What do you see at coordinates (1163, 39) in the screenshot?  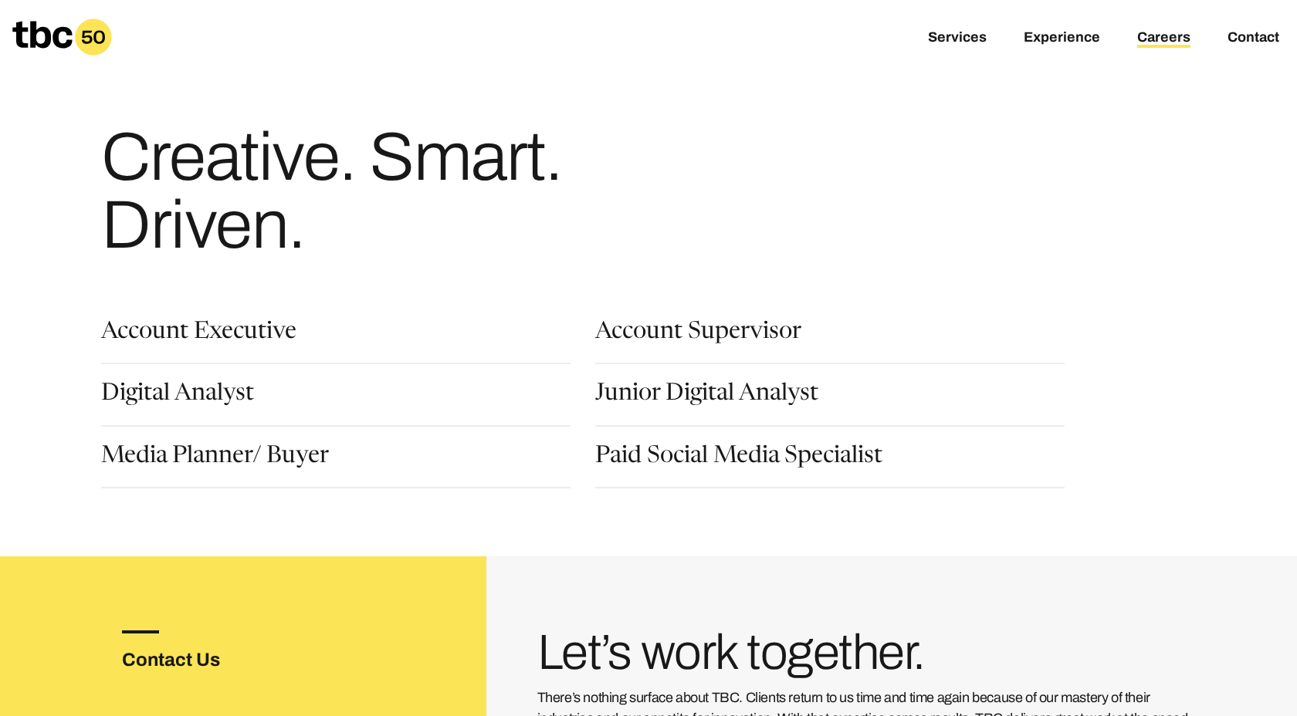 I see `a: Careers` at bounding box center [1163, 39].